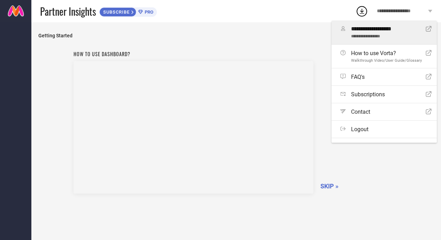 This screenshot has height=240, width=441. I want to click on span: Getting Started, so click(236, 36).